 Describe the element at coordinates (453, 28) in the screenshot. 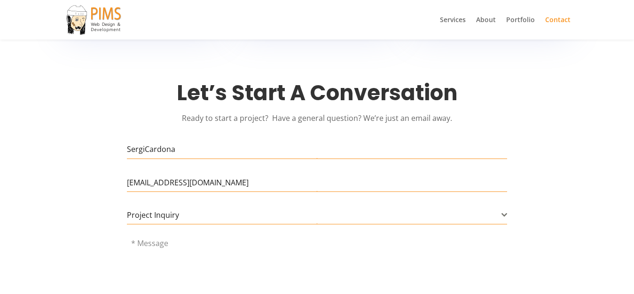

I see `a: Services` at that location.